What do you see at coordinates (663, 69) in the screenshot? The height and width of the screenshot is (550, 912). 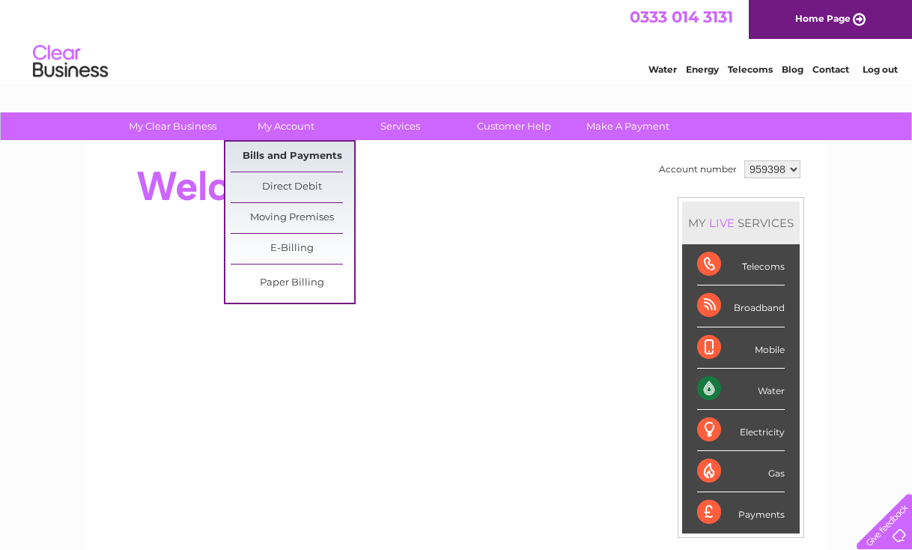 I see `a: Water` at bounding box center [663, 69].